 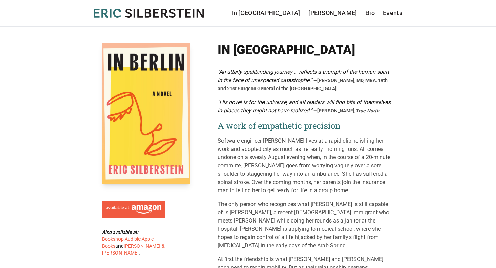 What do you see at coordinates (367, 111) in the screenshot?
I see `em: True North` at bounding box center [367, 111].